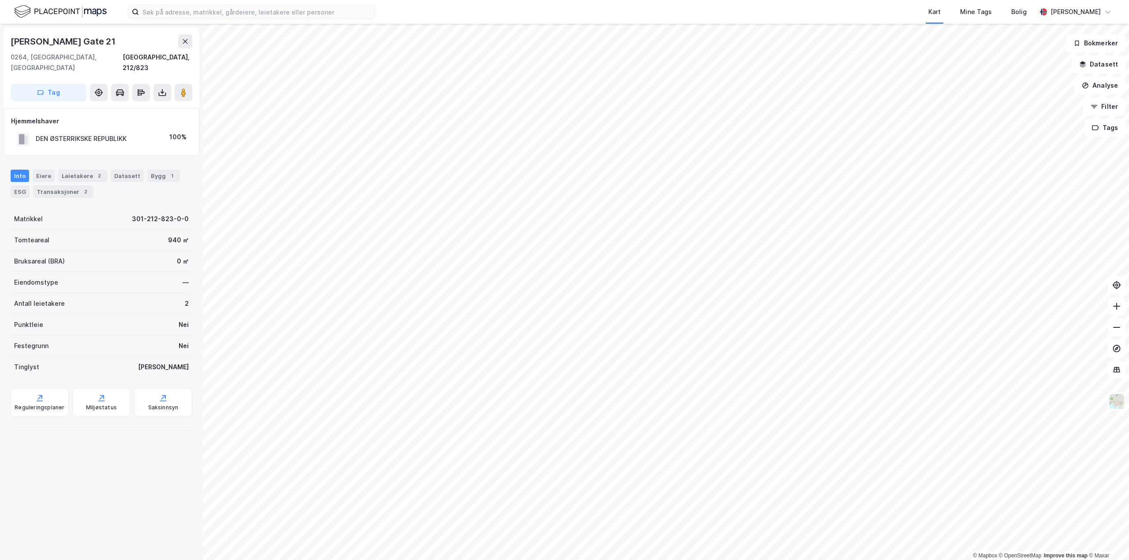 The height and width of the screenshot is (560, 1129). Describe the element at coordinates (39, 261) in the screenshot. I see `div: Bruksareal (BRA)` at that location.